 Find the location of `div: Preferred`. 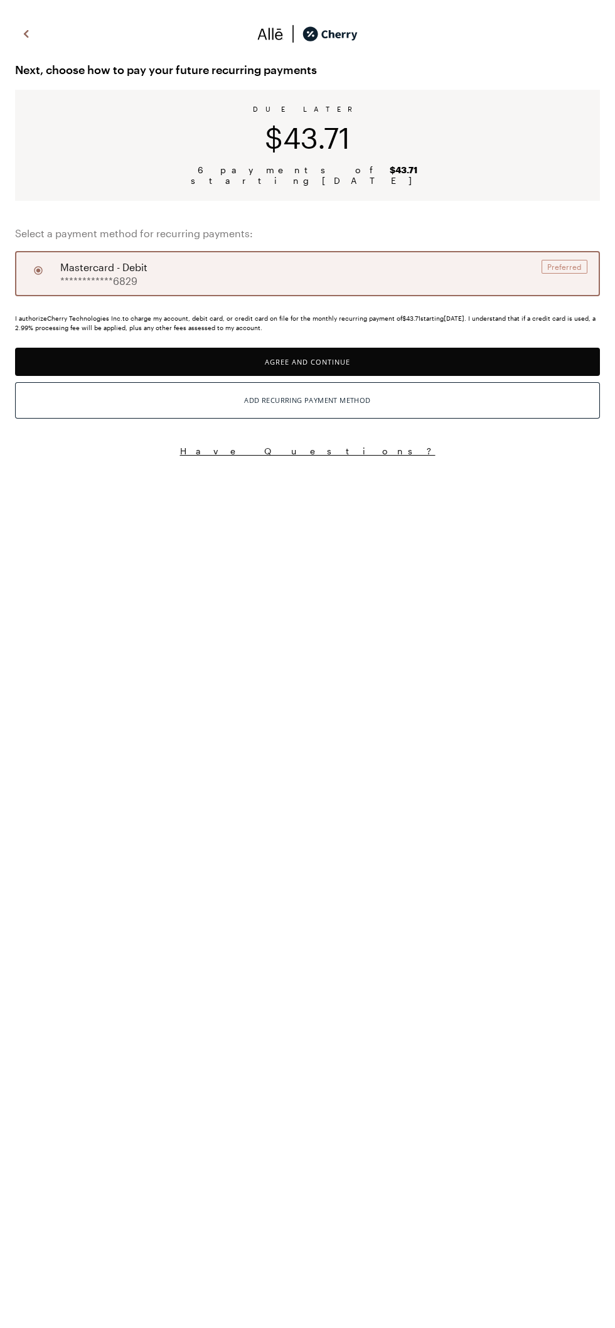

div: Preferred is located at coordinates (564, 267).